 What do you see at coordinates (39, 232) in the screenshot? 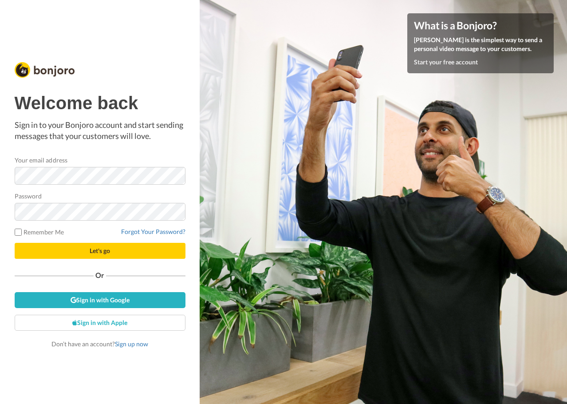
I see `label: Remember Me` at bounding box center [39, 232].